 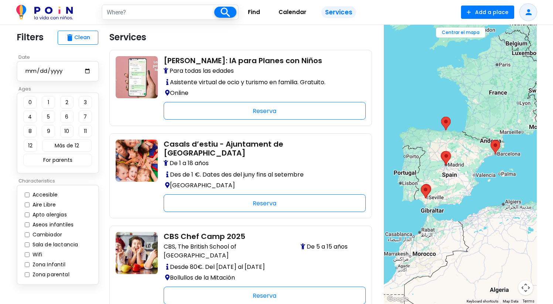 I want to click on p: Ages, so click(x=60, y=89).